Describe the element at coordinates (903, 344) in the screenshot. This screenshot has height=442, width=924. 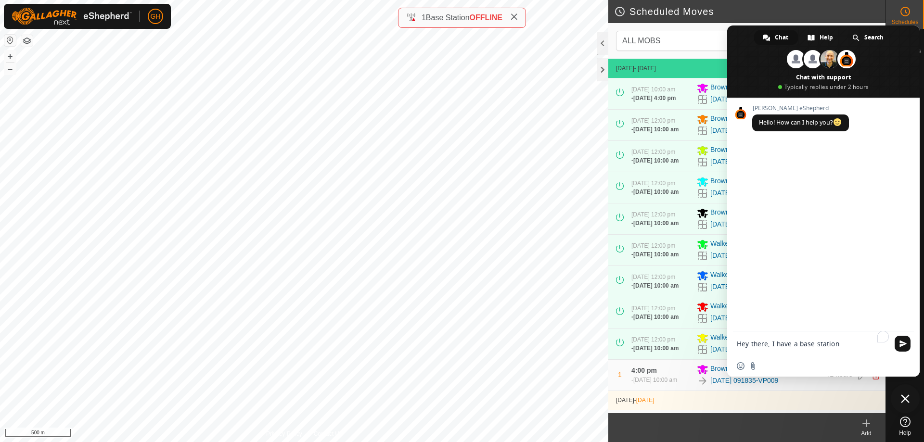
I see `span: Send` at that location.